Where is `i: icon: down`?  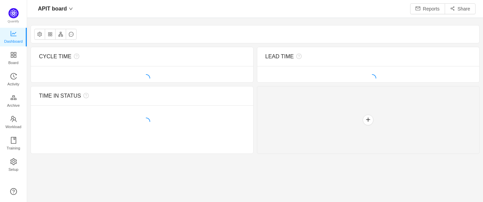 i: icon: down is located at coordinates (71, 9).